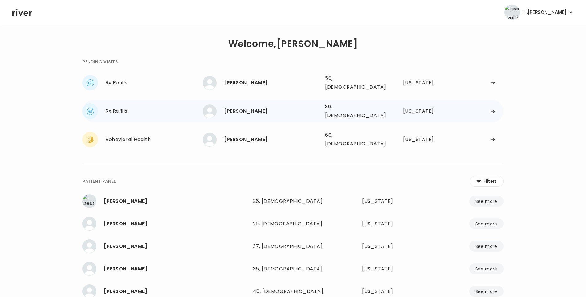 This screenshot has width=586, height=297. What do you see at coordinates (89, 201) in the screenshot?
I see `img: Destiny Ford` at bounding box center [89, 201].